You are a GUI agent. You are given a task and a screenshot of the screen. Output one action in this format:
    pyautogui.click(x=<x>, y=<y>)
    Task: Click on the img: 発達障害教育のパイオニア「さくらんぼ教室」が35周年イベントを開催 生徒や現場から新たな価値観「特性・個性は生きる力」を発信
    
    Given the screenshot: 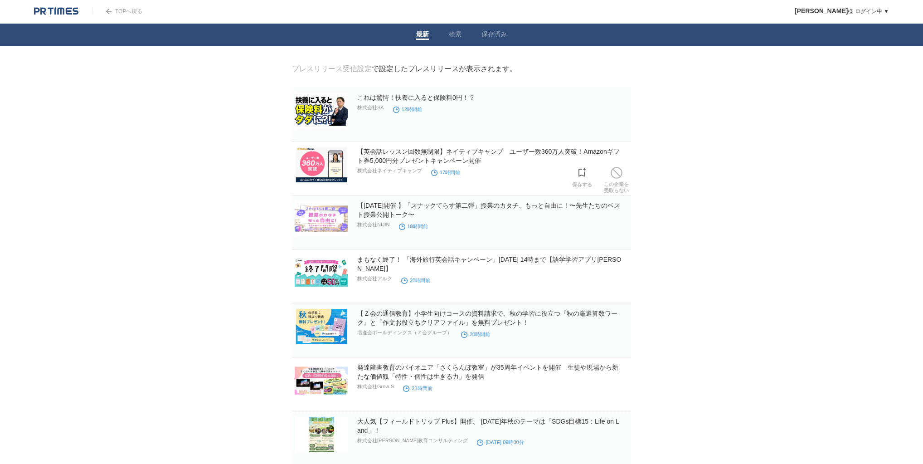 What is the action you would take?
    pyautogui.click(x=321, y=380)
    